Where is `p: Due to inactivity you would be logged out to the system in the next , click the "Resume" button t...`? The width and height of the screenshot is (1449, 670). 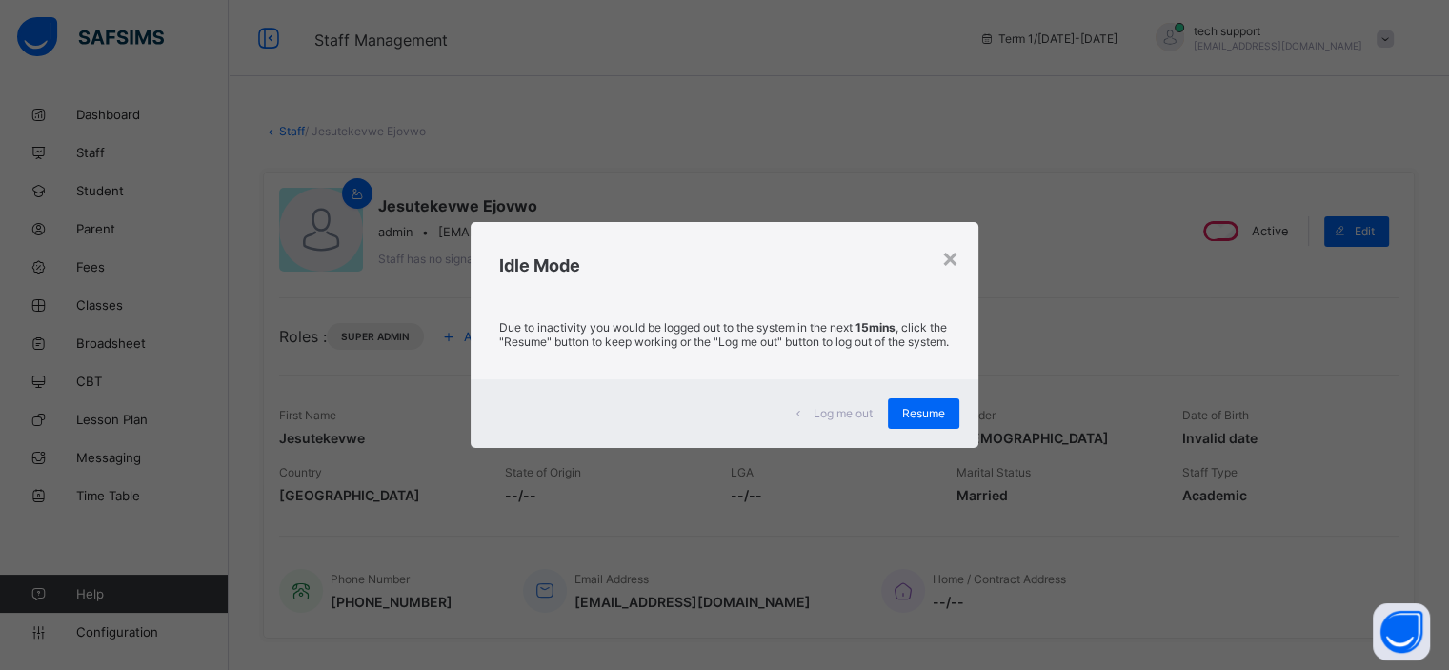 p: Due to inactivity you would be logged out to the system in the next , click the "Resume" button t... is located at coordinates (724, 334).